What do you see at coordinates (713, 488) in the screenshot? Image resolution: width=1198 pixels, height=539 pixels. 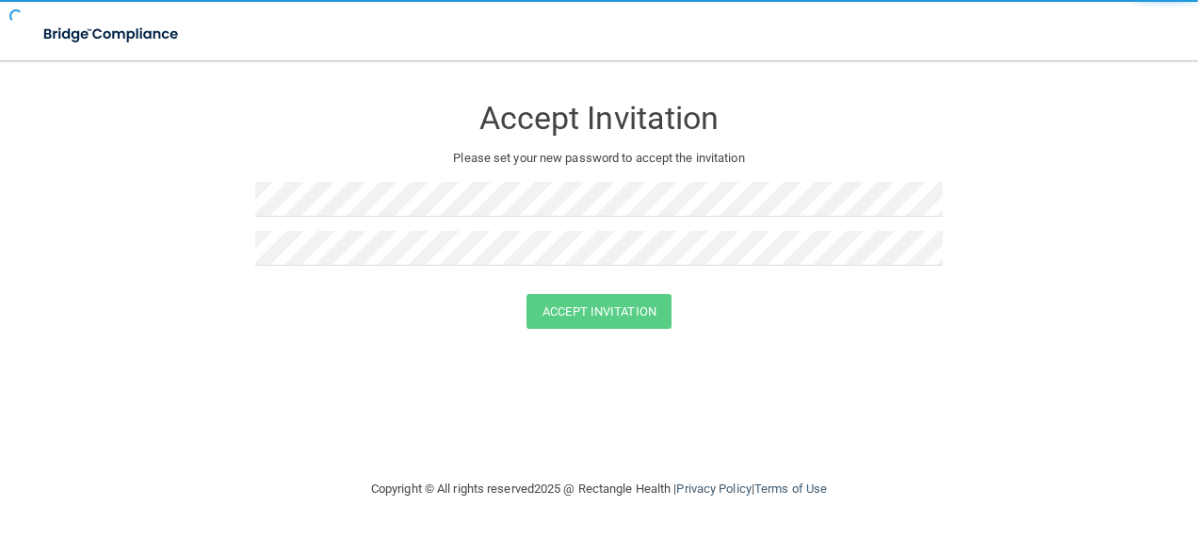 I see `a: Privacy Policy` at bounding box center [713, 488].